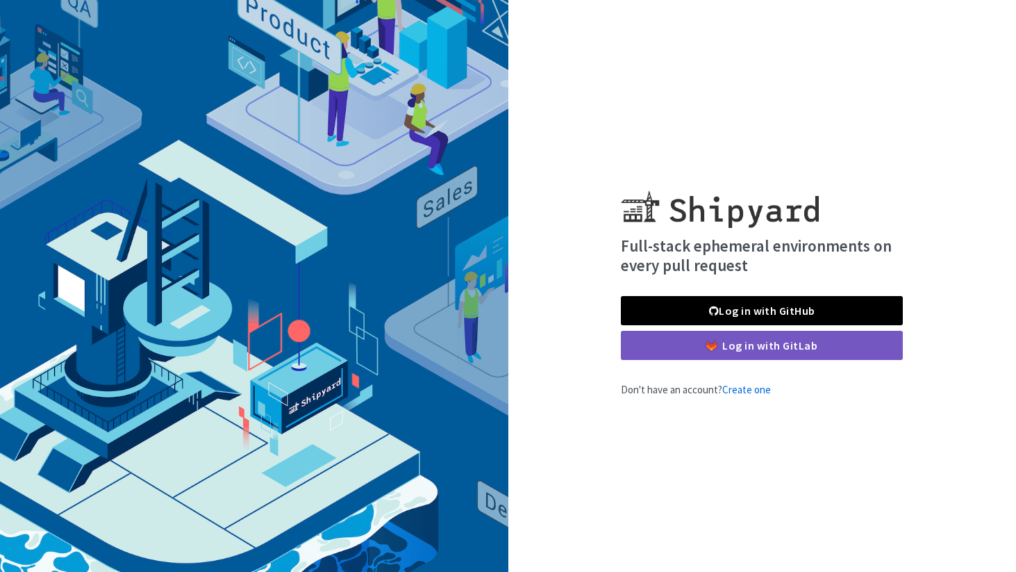 The width and height of the screenshot is (1016, 572). Describe the element at coordinates (720, 201) in the screenshot. I see `img: Shipyard logo` at that location.